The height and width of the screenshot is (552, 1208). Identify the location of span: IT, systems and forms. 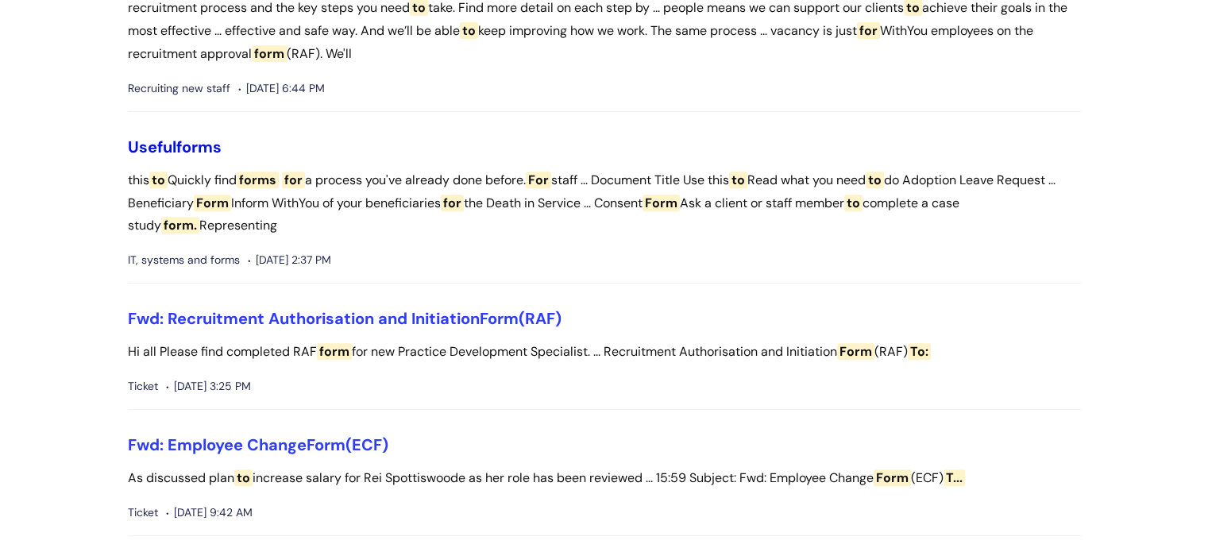
(183, 260).